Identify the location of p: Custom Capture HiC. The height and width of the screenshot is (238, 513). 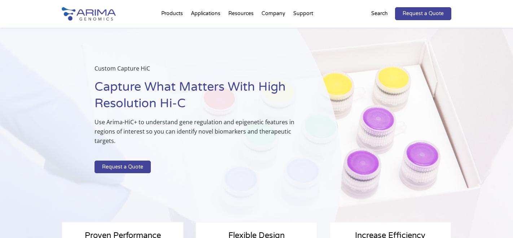
(200, 71).